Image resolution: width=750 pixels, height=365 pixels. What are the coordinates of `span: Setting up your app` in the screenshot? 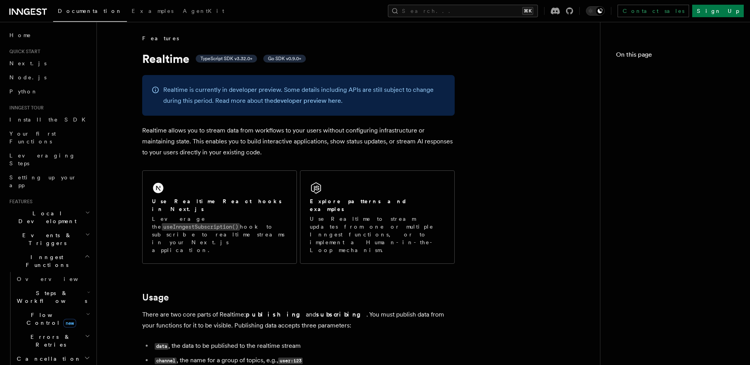 It's located at (43, 181).